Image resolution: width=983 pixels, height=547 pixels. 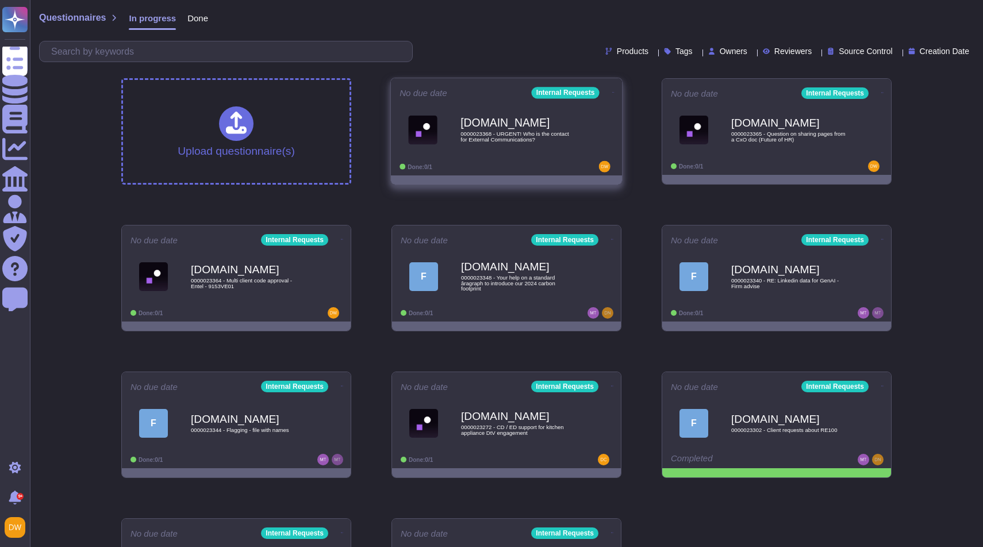 What do you see at coordinates (72, 18) in the screenshot?
I see `span: Questionnaires` at bounding box center [72, 18].